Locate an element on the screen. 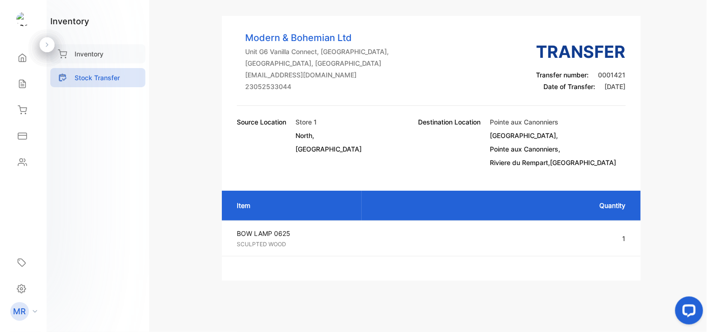  p: North, is located at coordinates (328, 135).